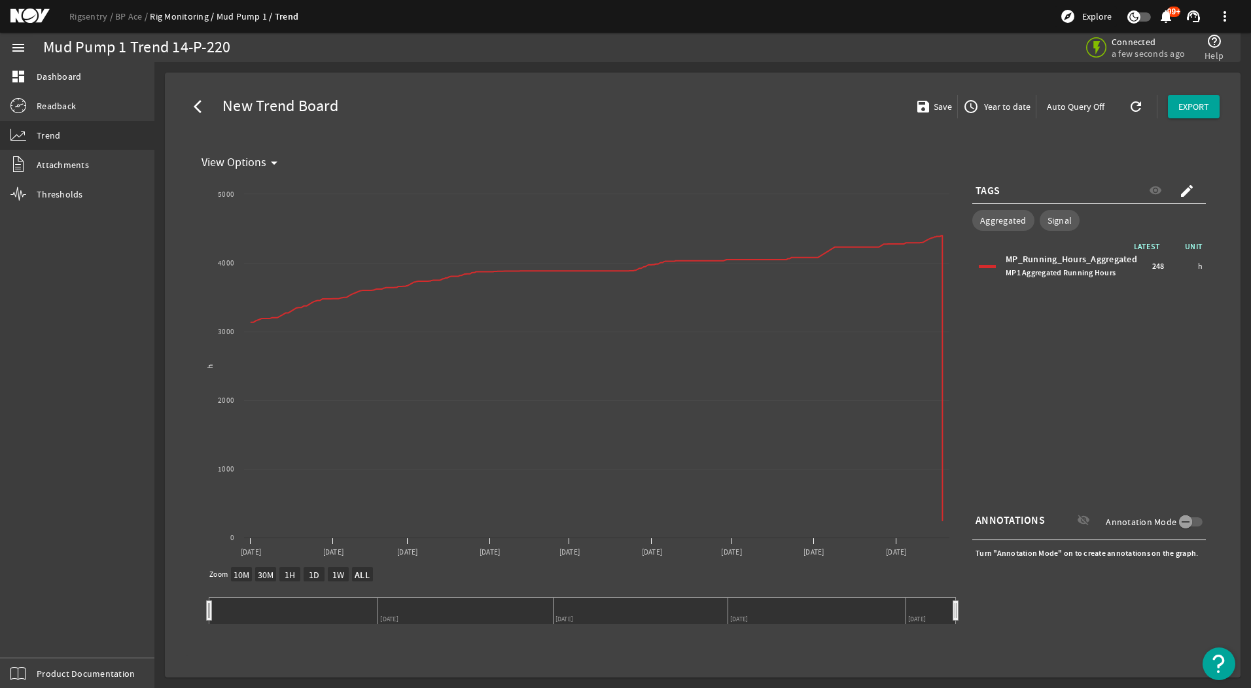 The height and width of the screenshot is (688, 1251). What do you see at coordinates (362, 575) in the screenshot?
I see `text: ALL` at bounding box center [362, 575].